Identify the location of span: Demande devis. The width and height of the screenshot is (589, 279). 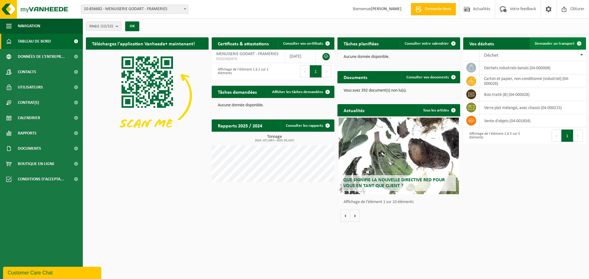
(438, 9).